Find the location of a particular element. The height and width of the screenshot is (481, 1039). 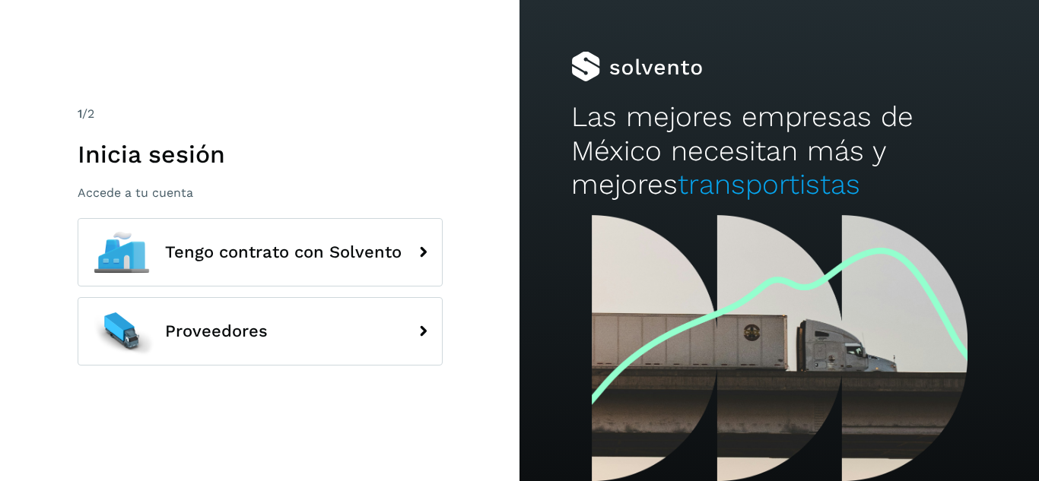

span: transportistas is located at coordinates (769, 184).